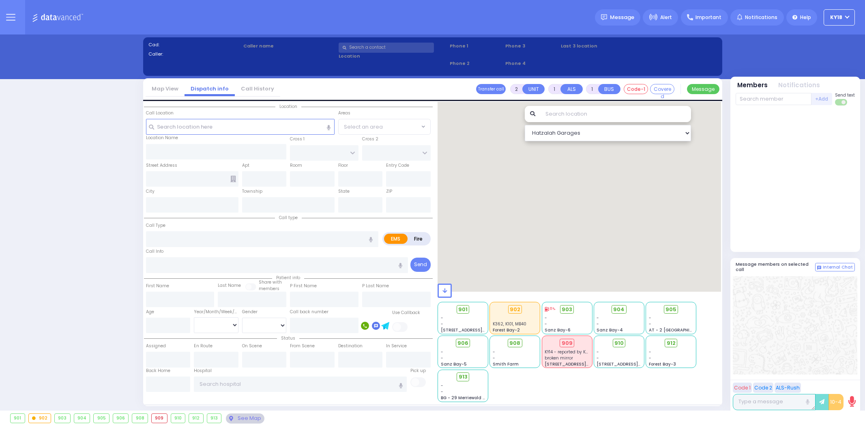 The image size is (865, 426). I want to click on span: 912, so click(671, 343).